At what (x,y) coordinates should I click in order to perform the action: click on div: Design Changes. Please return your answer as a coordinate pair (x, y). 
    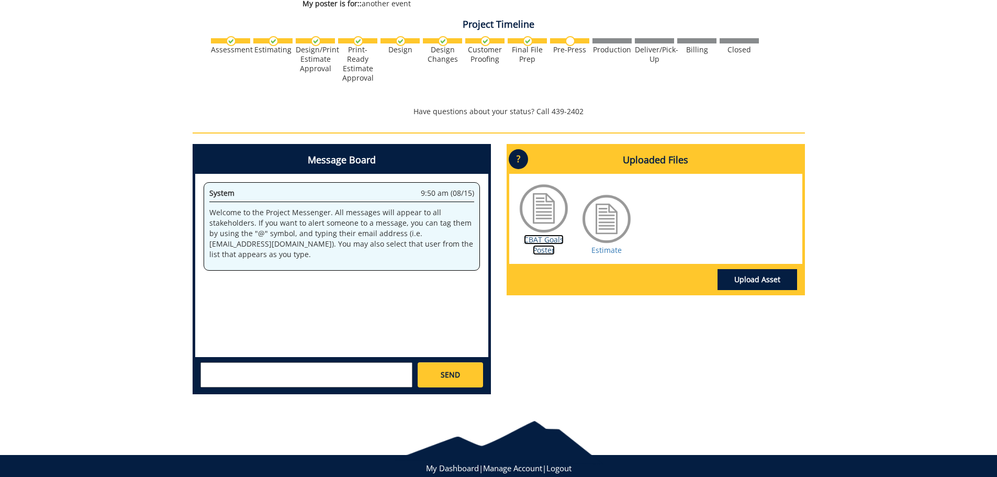
    Looking at the image, I should click on (442, 54).